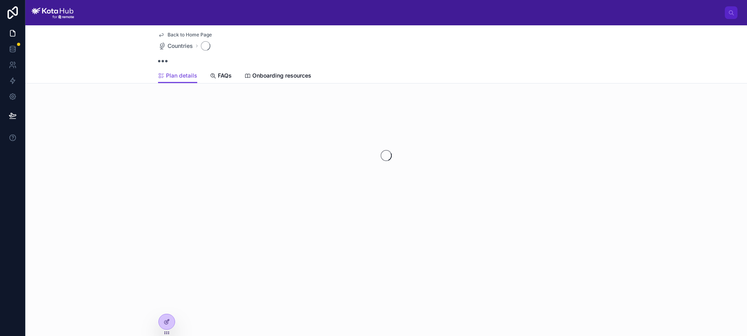  I want to click on a: Onboarding resources, so click(278, 76).